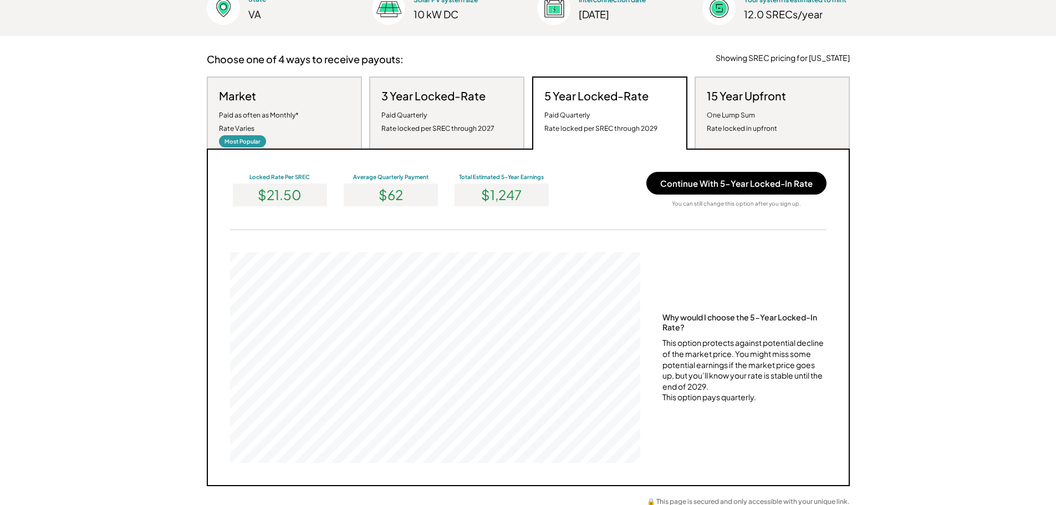 The height and width of the screenshot is (505, 1056). I want to click on div: Paid Quarterly Rate locked per SREC through 2029, so click(601, 122).